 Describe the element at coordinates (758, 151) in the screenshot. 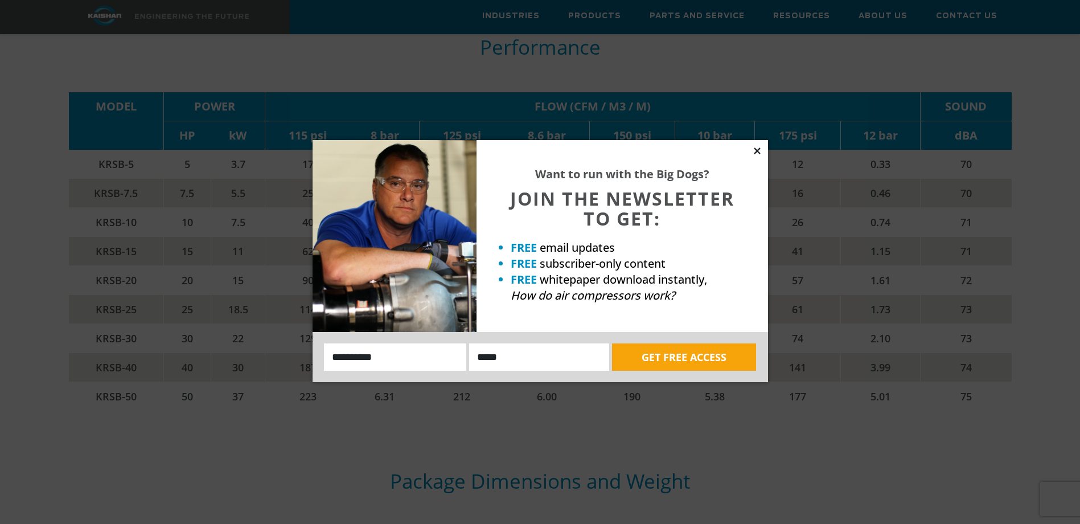

I see `button: Close` at that location.